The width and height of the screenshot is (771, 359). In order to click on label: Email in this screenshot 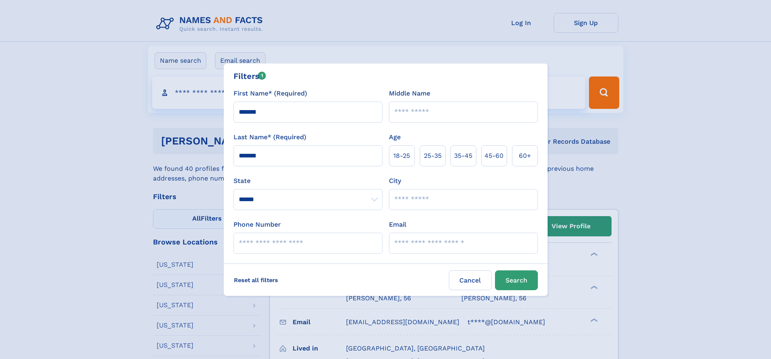, I will do `click(397, 225)`.